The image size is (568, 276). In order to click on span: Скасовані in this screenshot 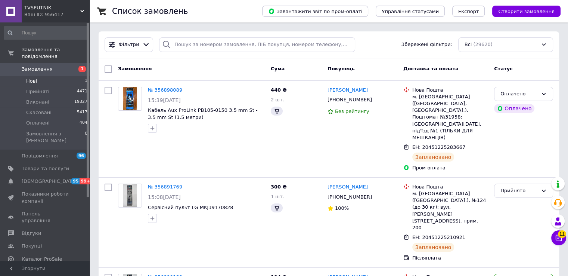, I will do `click(39, 112)`.